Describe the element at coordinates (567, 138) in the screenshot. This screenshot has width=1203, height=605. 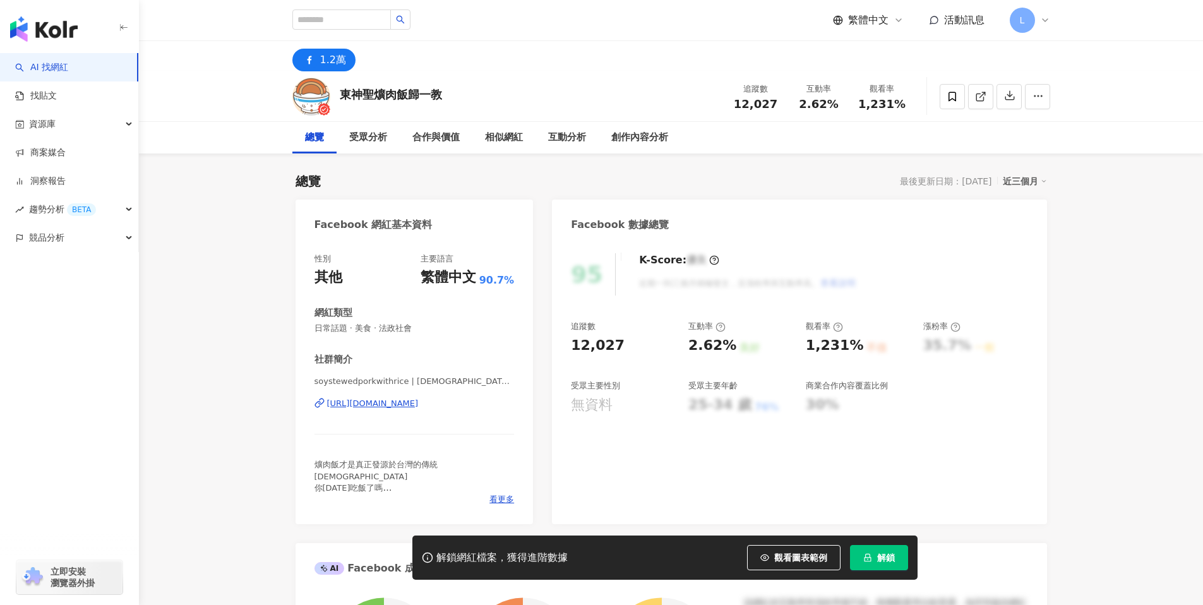
I see `div: 互動分析` at that location.